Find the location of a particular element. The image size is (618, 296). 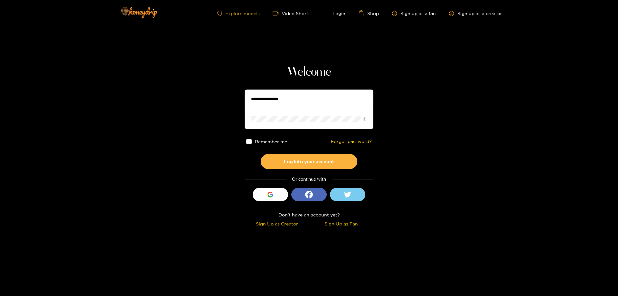

div: Don't have an account yet? is located at coordinates (309, 214).